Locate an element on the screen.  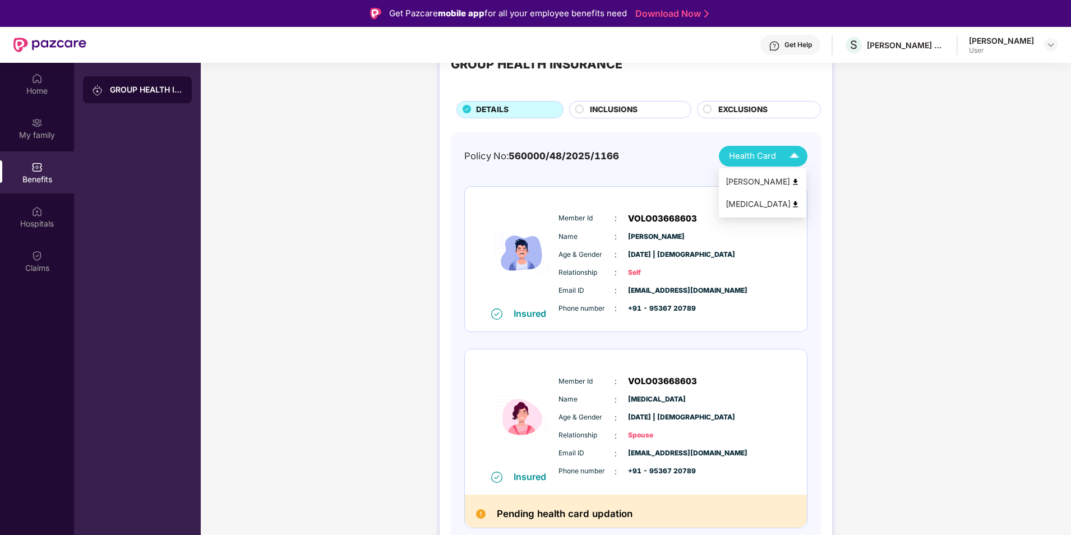
h2: Pending health card updation is located at coordinates (564, 513).